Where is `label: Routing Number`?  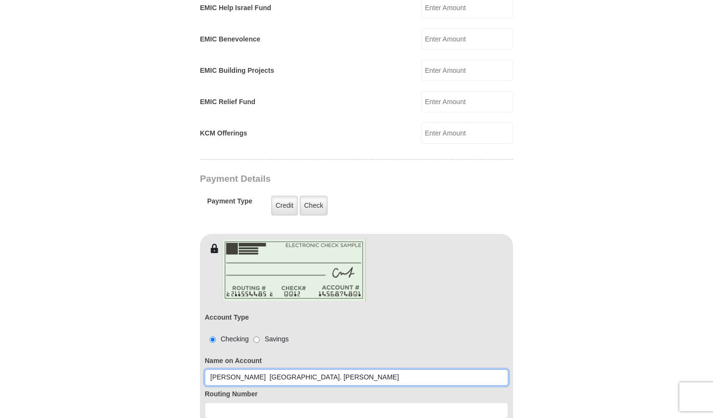 label: Routing Number is located at coordinates (356, 394).